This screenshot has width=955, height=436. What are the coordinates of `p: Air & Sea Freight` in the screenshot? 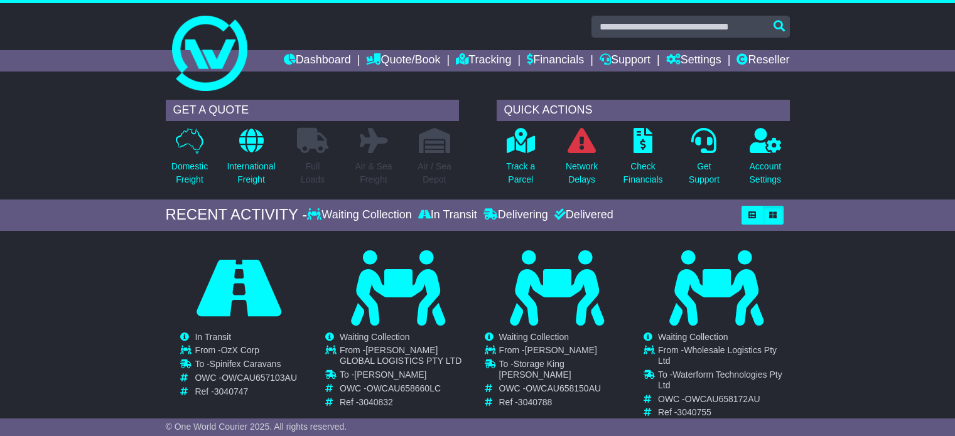 It's located at (373, 173).